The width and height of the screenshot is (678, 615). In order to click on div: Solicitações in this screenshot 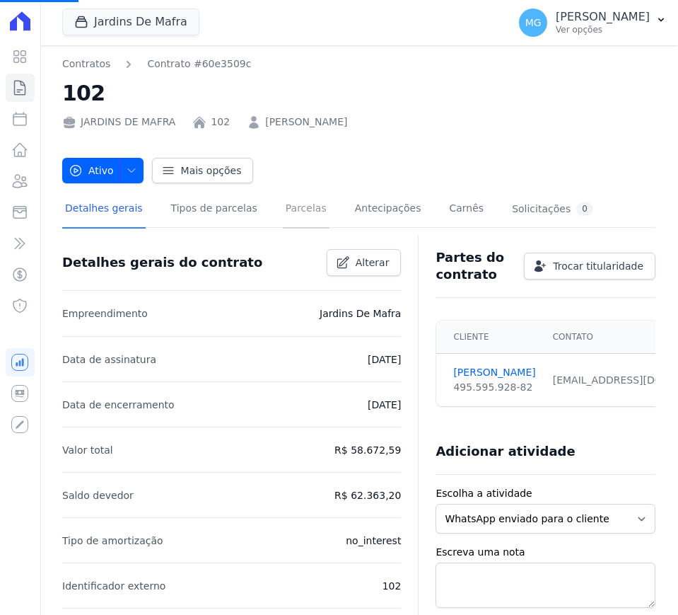, I will do `click(552, 209)`.